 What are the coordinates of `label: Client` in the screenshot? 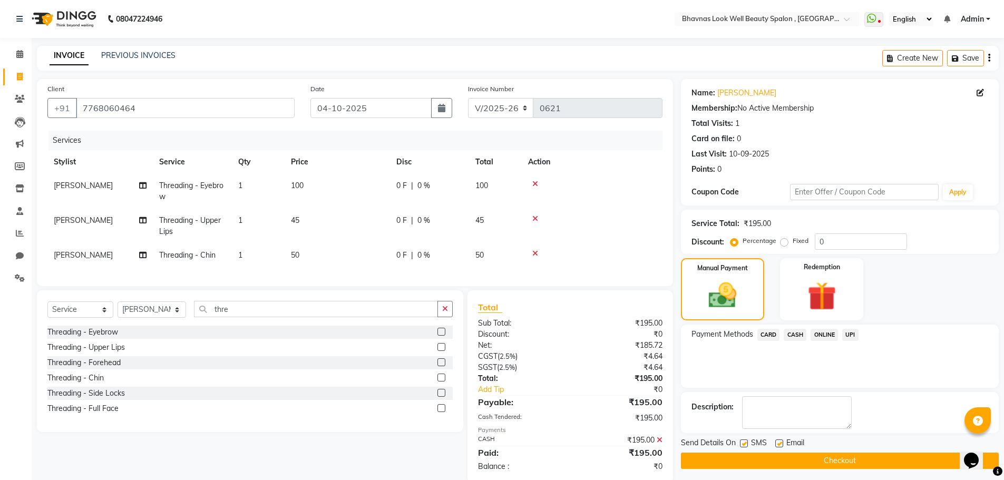 It's located at (56, 89).